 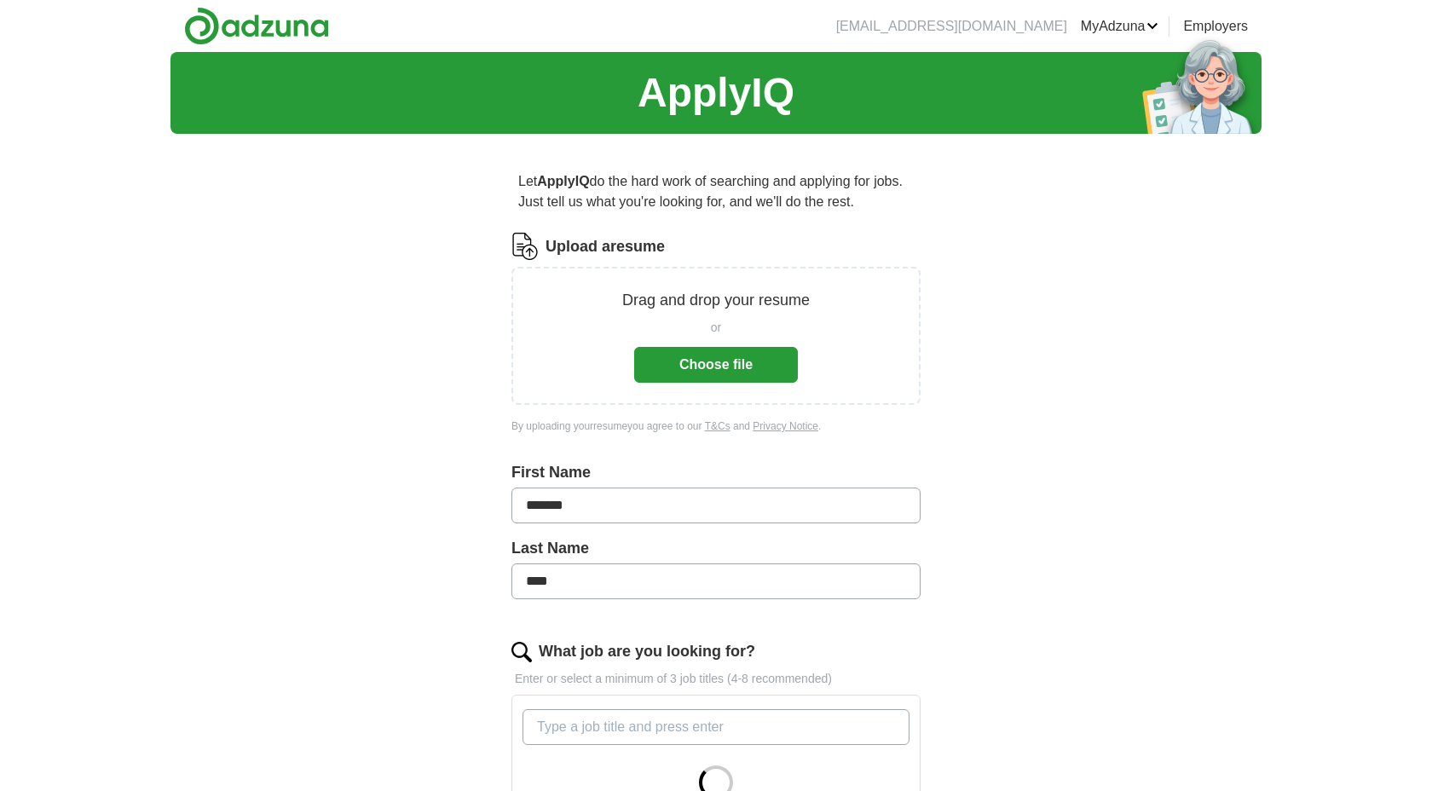 I want to click on h1: ApplyIQ, so click(x=716, y=93).